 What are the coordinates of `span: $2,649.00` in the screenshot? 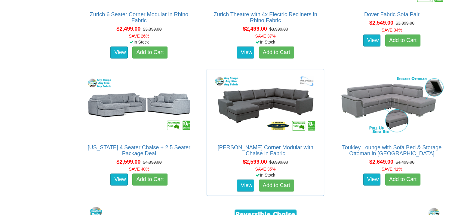 It's located at (381, 162).